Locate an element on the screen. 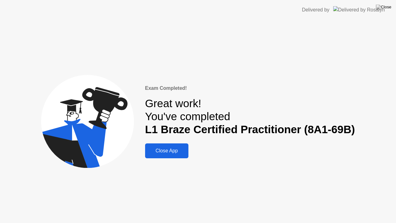 The height and width of the screenshot is (223, 396). div: Great work! You've completed is located at coordinates (250, 116).